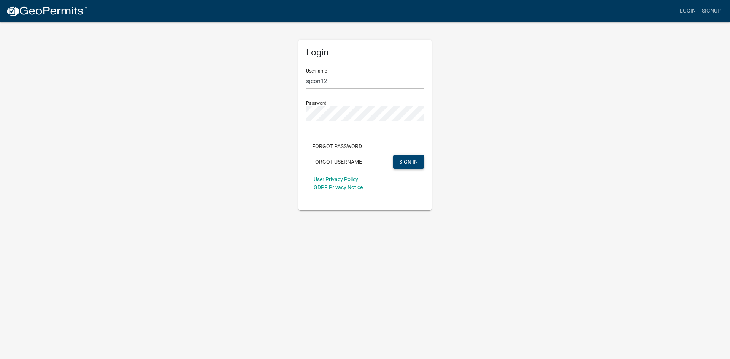 This screenshot has width=730, height=359. Describe the element at coordinates (365, 52) in the screenshot. I see `h5: Login` at that location.